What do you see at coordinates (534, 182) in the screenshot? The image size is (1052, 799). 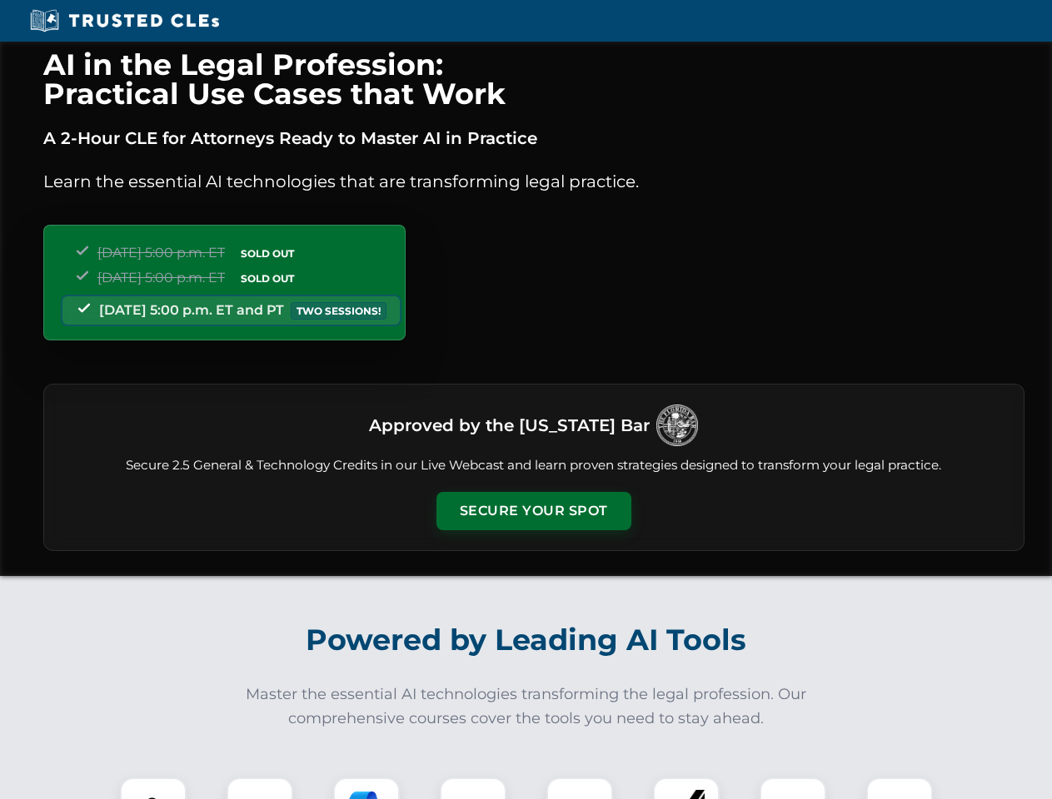 I see `p: Learn the essential AI technologies that are transforming legal practice.` at bounding box center [534, 182].